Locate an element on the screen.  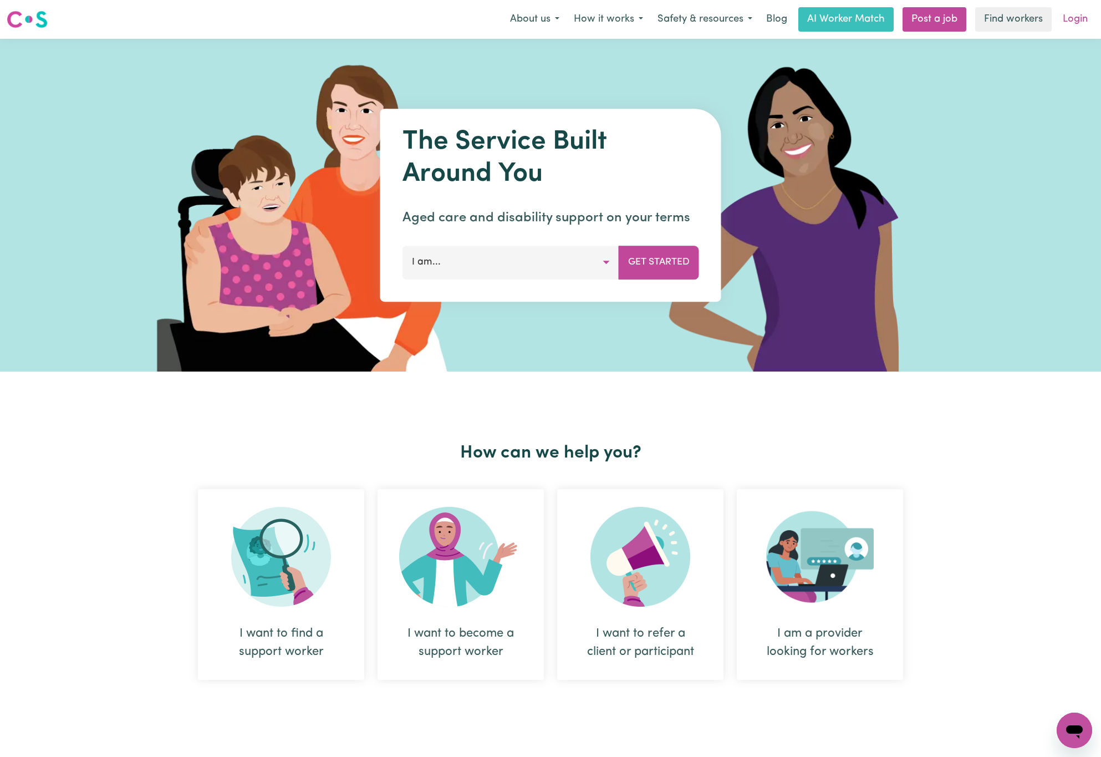
img: Become Worker is located at coordinates (461, 557).